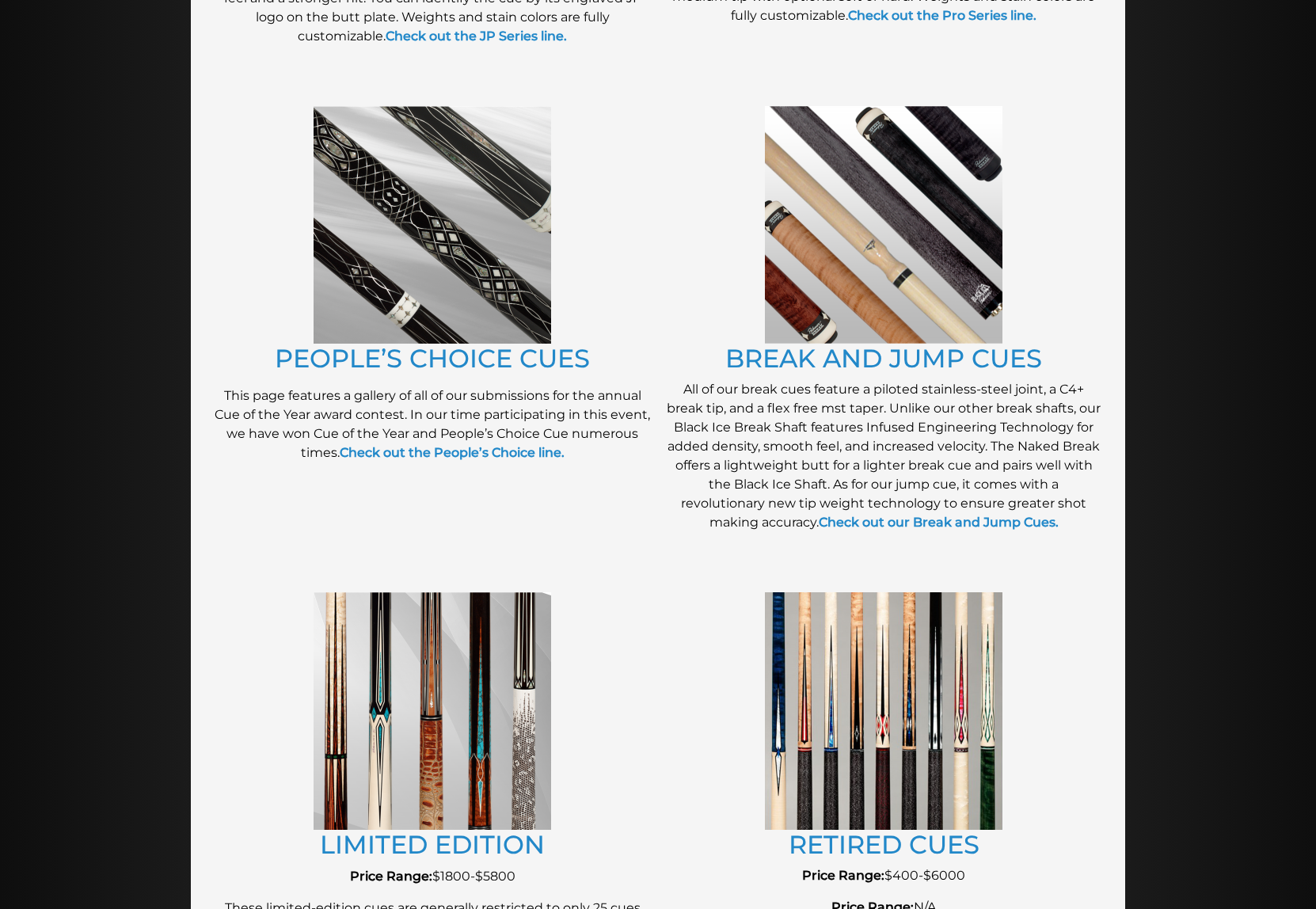  What do you see at coordinates (452, 452) in the screenshot?
I see `a: Check out the People’s Choice line.` at bounding box center [452, 452].